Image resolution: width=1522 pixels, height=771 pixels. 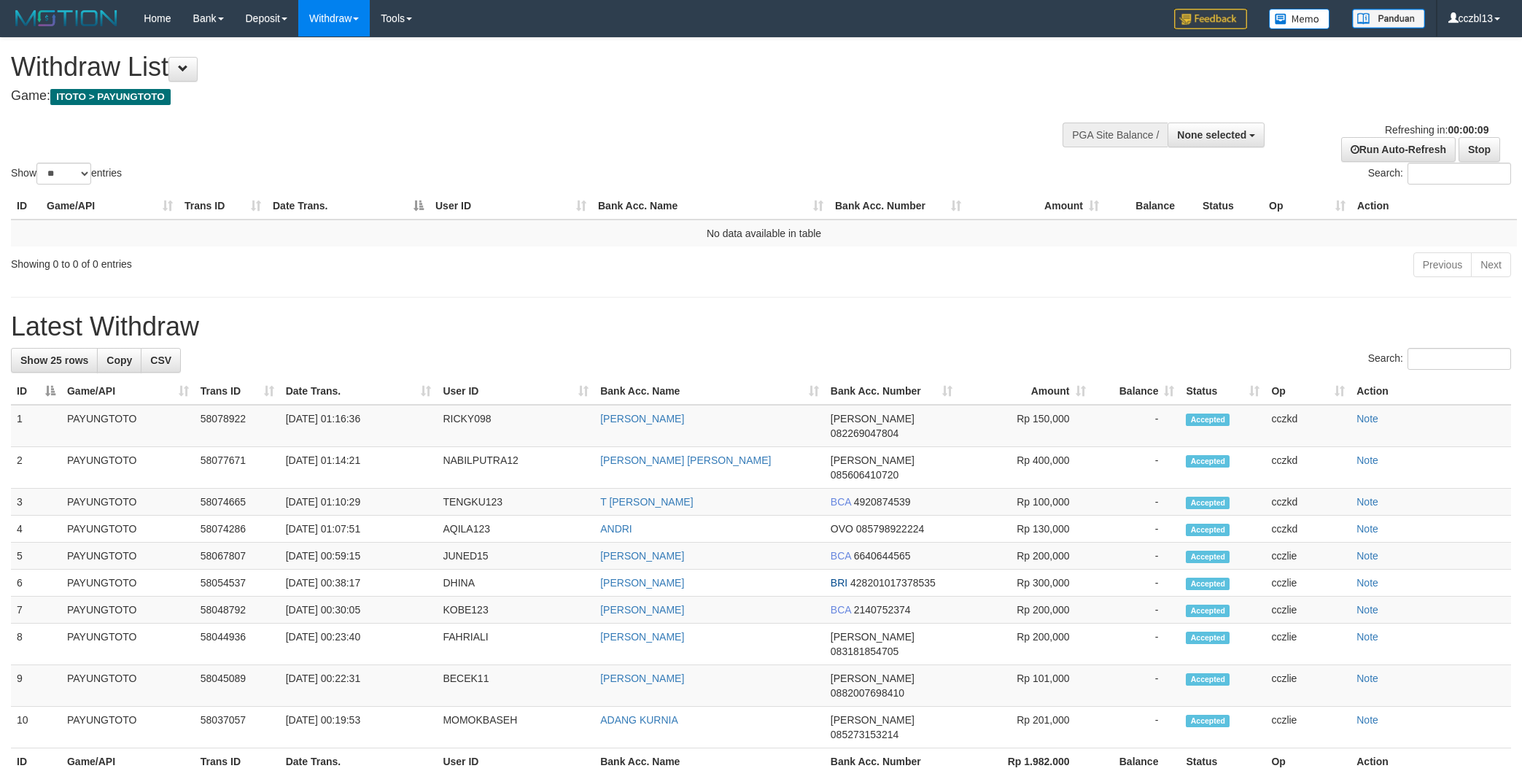 What do you see at coordinates (54, 360) in the screenshot?
I see `a: Show 25 rows` at bounding box center [54, 360].